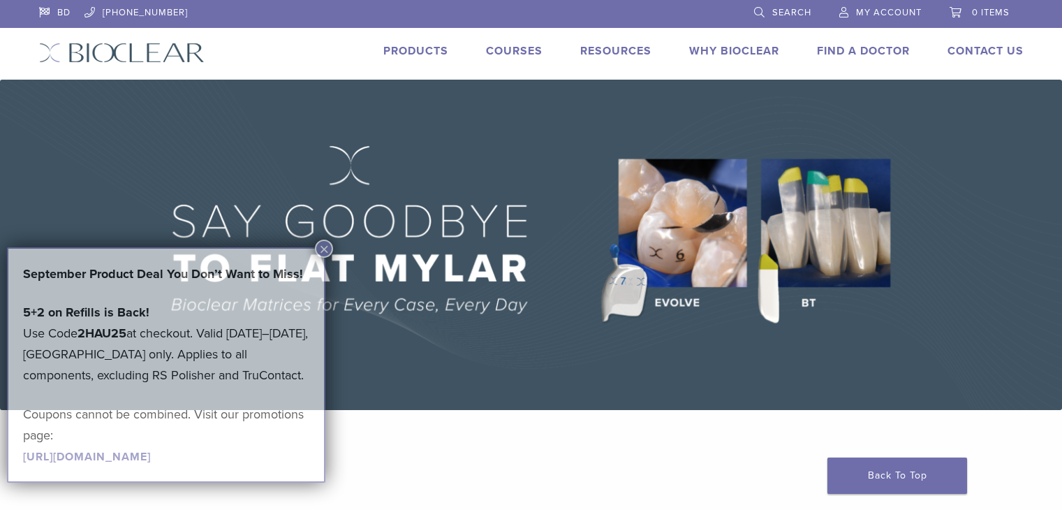  What do you see at coordinates (121, 52) in the screenshot?
I see `img: Bioclear` at bounding box center [121, 52].